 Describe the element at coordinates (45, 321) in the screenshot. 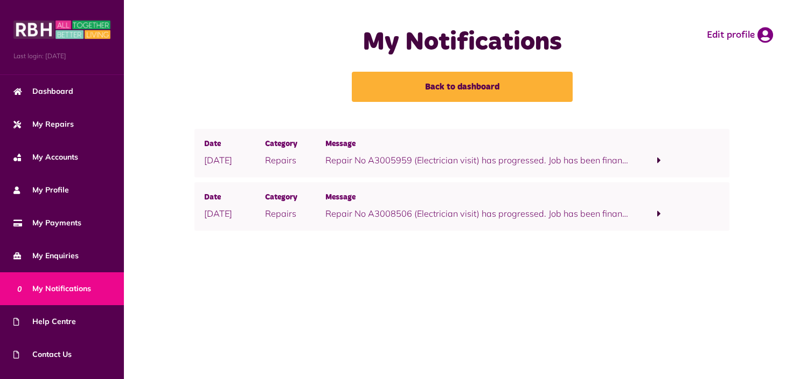

I see `span: Help Centre` at that location.